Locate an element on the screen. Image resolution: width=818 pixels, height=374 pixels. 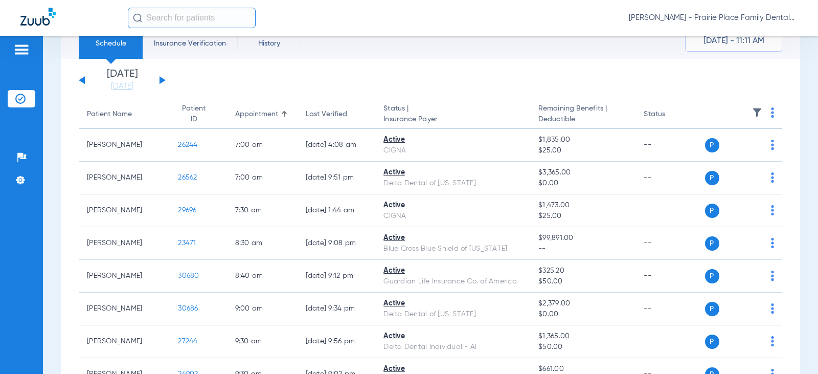
td: 7:30 AM is located at coordinates (262, 211).